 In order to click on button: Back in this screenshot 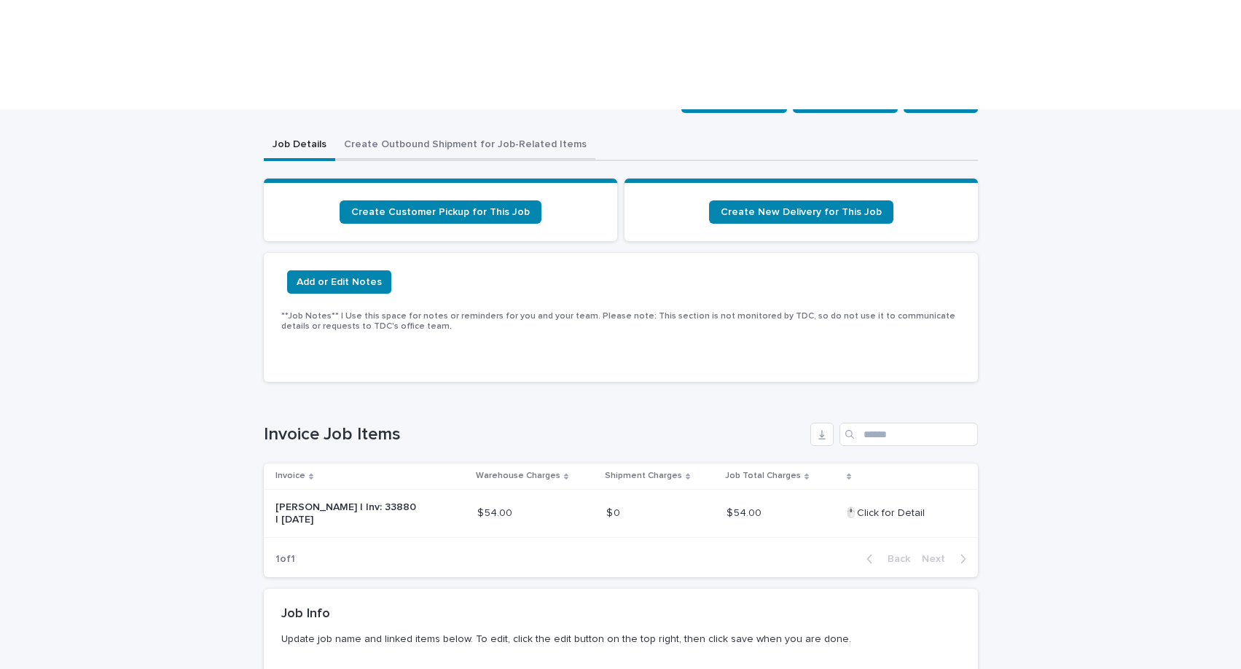, I will do `click(885, 559)`.